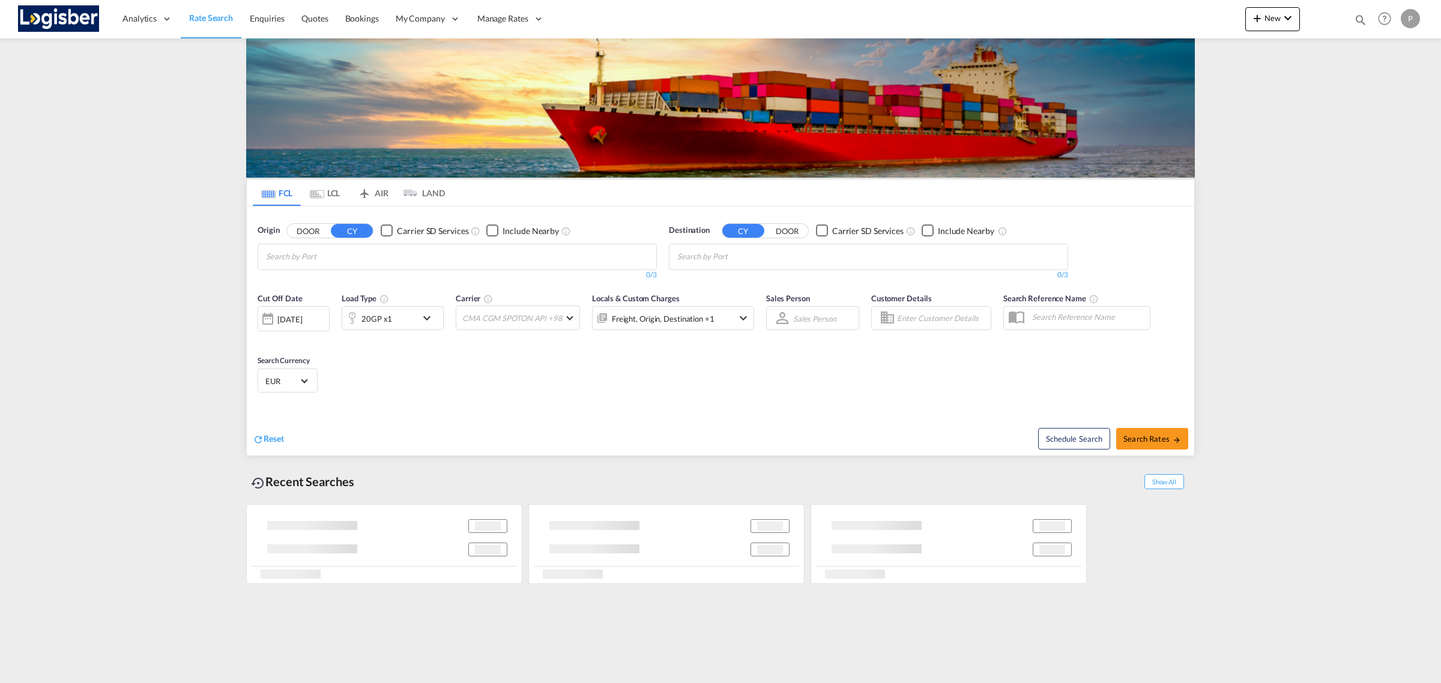 The height and width of the screenshot is (683, 1441). I want to click on span: Load Type, so click(365, 298).